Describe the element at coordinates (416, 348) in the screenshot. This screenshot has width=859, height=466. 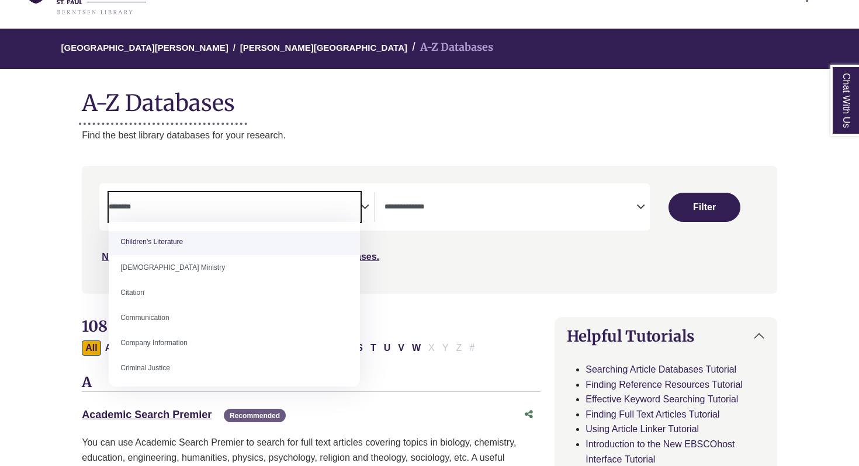
I see `button: Filter Results W` at that location.